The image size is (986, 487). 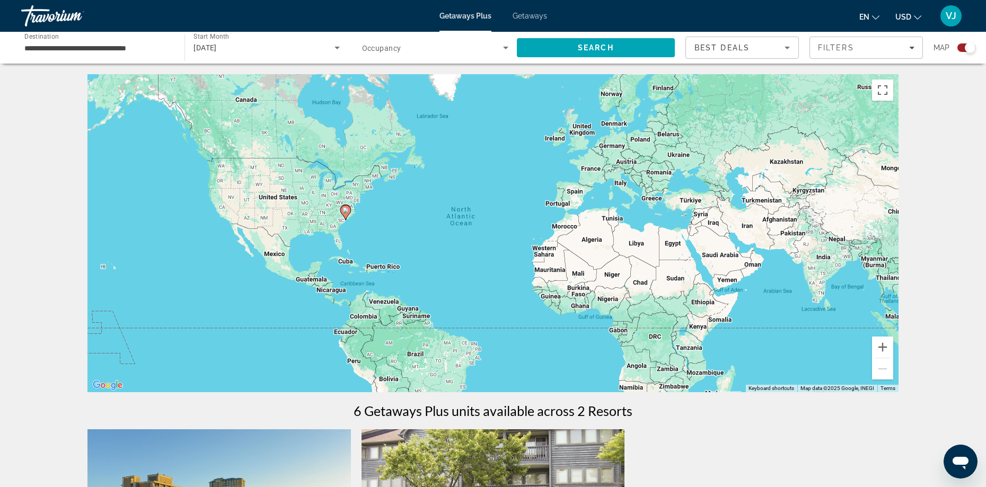 What do you see at coordinates (529, 16) in the screenshot?
I see `a: Getaways` at bounding box center [529, 16].